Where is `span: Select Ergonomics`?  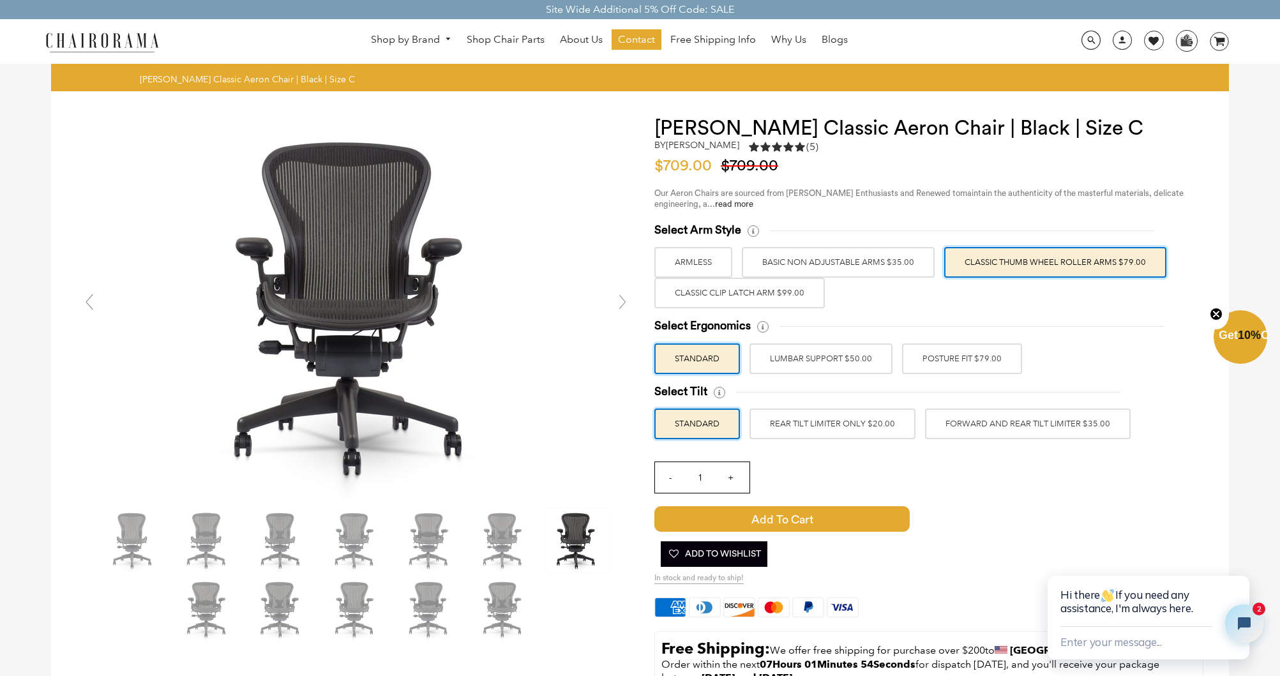
span: Select Ergonomics is located at coordinates (702, 326).